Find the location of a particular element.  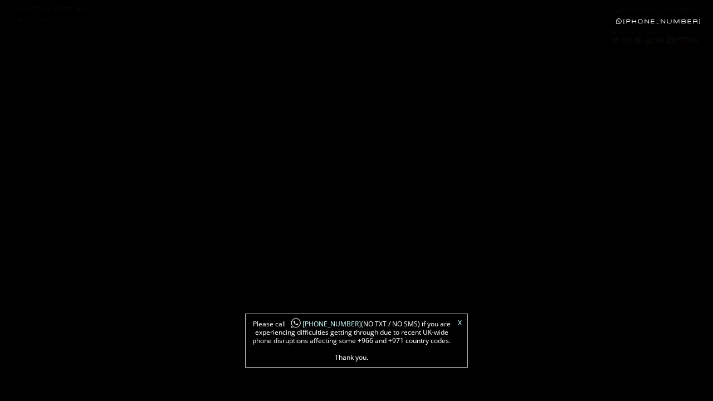

a: BLOG is located at coordinates (557, 65).